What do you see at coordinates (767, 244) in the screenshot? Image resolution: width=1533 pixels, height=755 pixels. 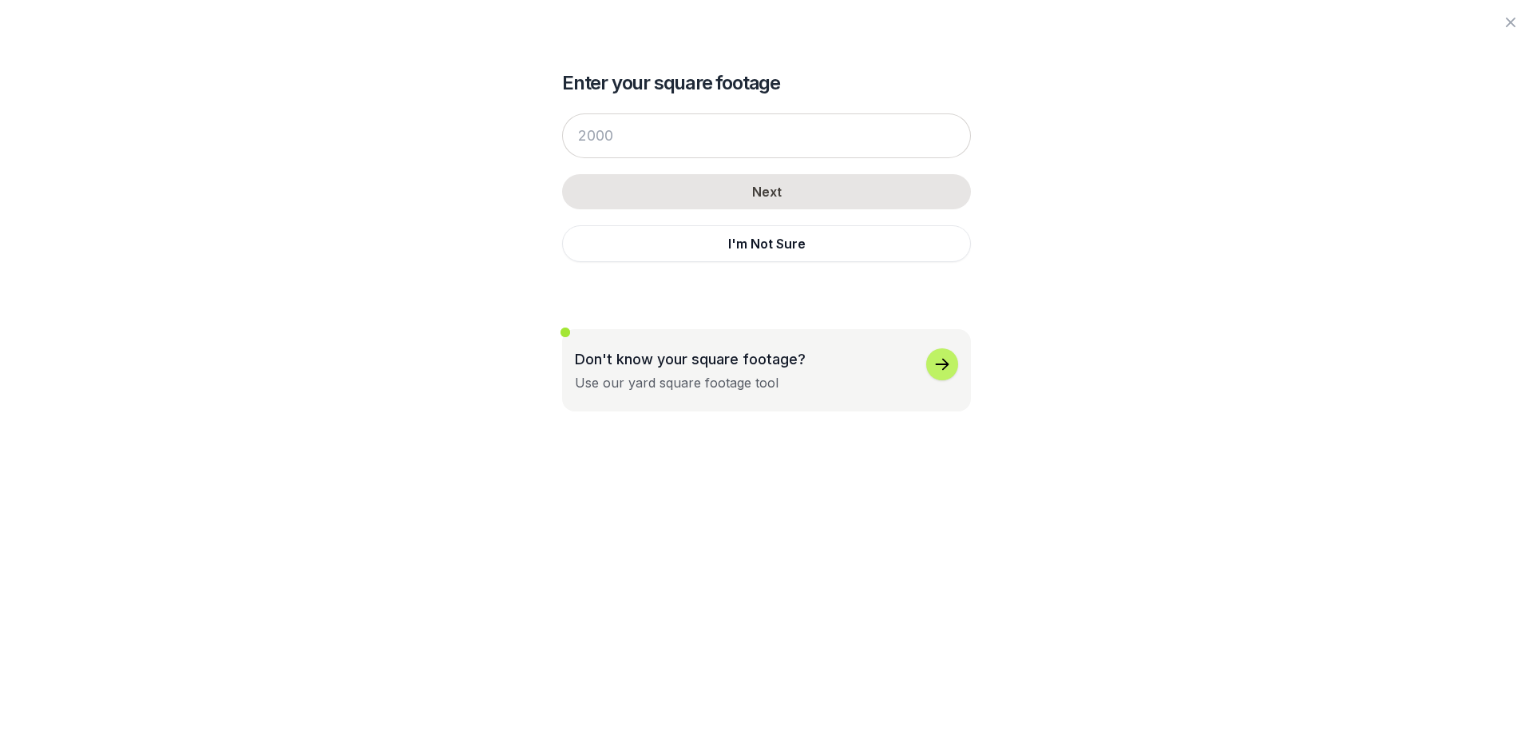 I see `button: I'm Not Sure` at bounding box center [767, 244].